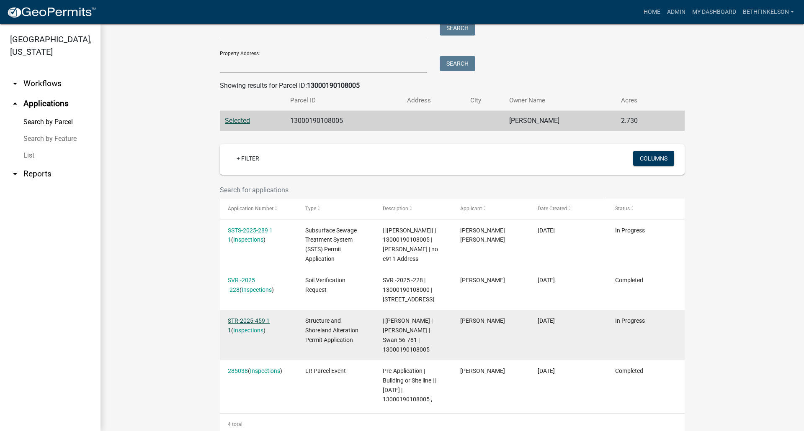 The image size is (804, 431). What do you see at coordinates (433, 100) in the screenshot?
I see `th: Address` at bounding box center [433, 100].